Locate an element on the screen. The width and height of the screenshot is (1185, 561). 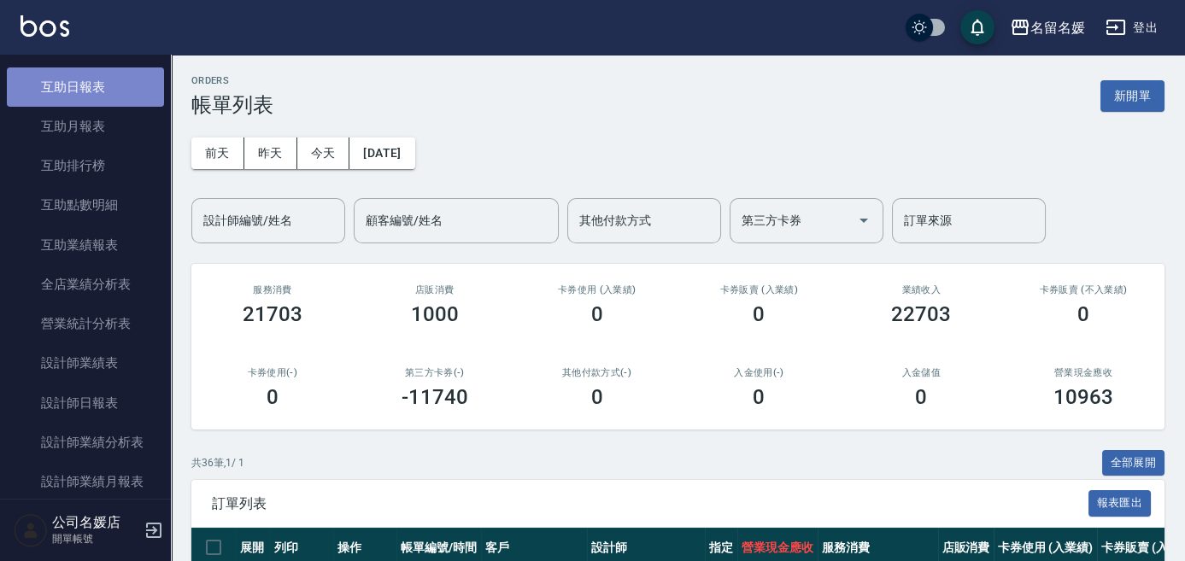
button: 昨天 is located at coordinates (271, 153).